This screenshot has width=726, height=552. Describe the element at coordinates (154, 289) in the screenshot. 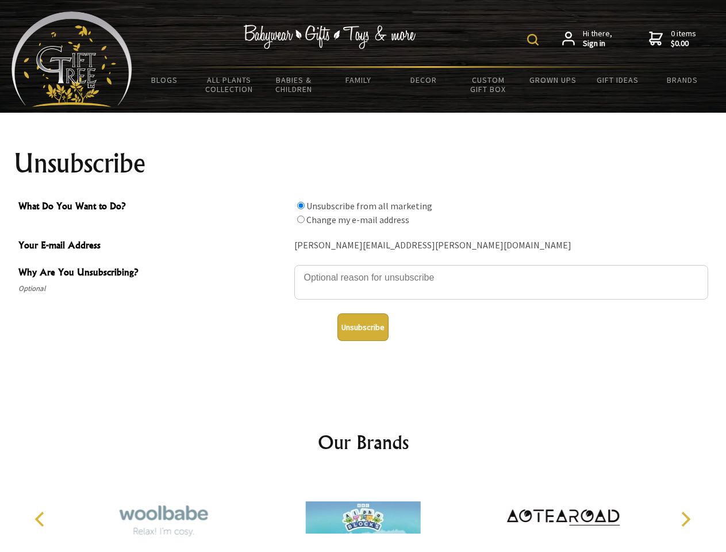

I see `span: Optional` at that location.